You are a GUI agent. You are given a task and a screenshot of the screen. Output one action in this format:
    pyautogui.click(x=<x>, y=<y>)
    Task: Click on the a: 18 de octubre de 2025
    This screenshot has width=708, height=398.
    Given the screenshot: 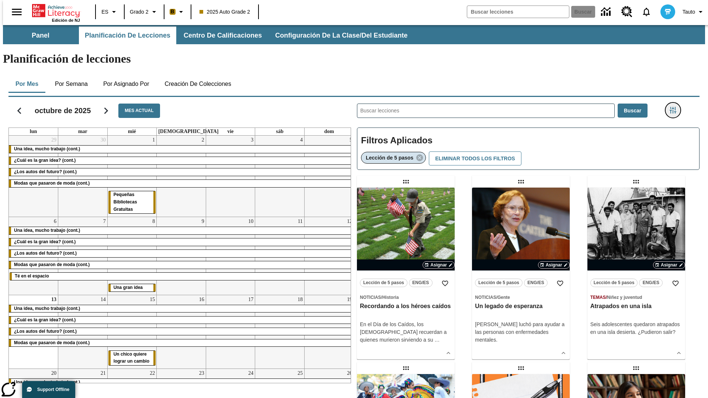 What is the action you would take?
    pyautogui.click(x=300, y=300)
    